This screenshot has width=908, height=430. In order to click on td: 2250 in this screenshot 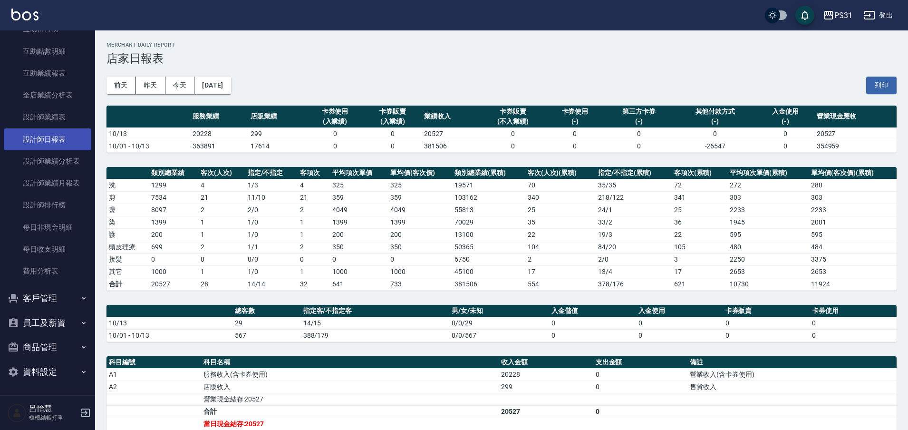, I will do `click(768, 259)`.